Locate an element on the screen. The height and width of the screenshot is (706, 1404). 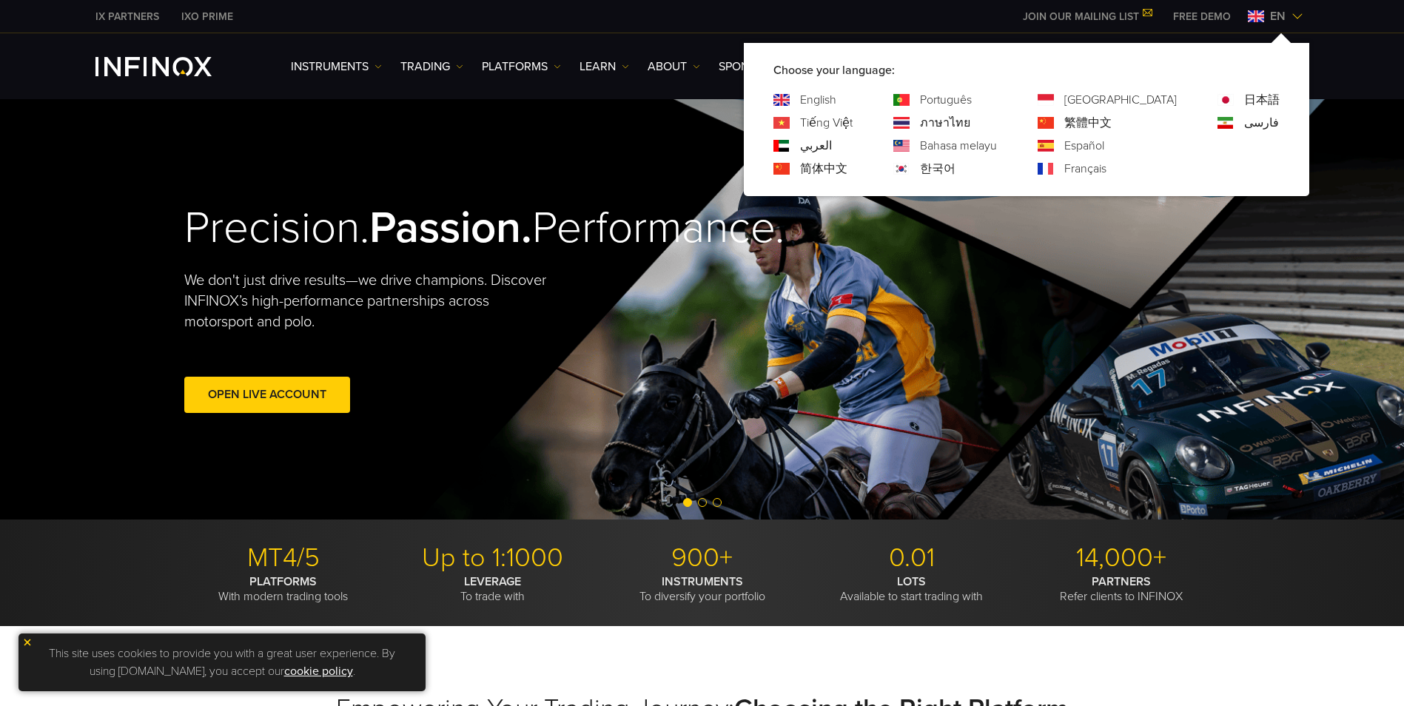
img: yellow close icon is located at coordinates (27, 642).